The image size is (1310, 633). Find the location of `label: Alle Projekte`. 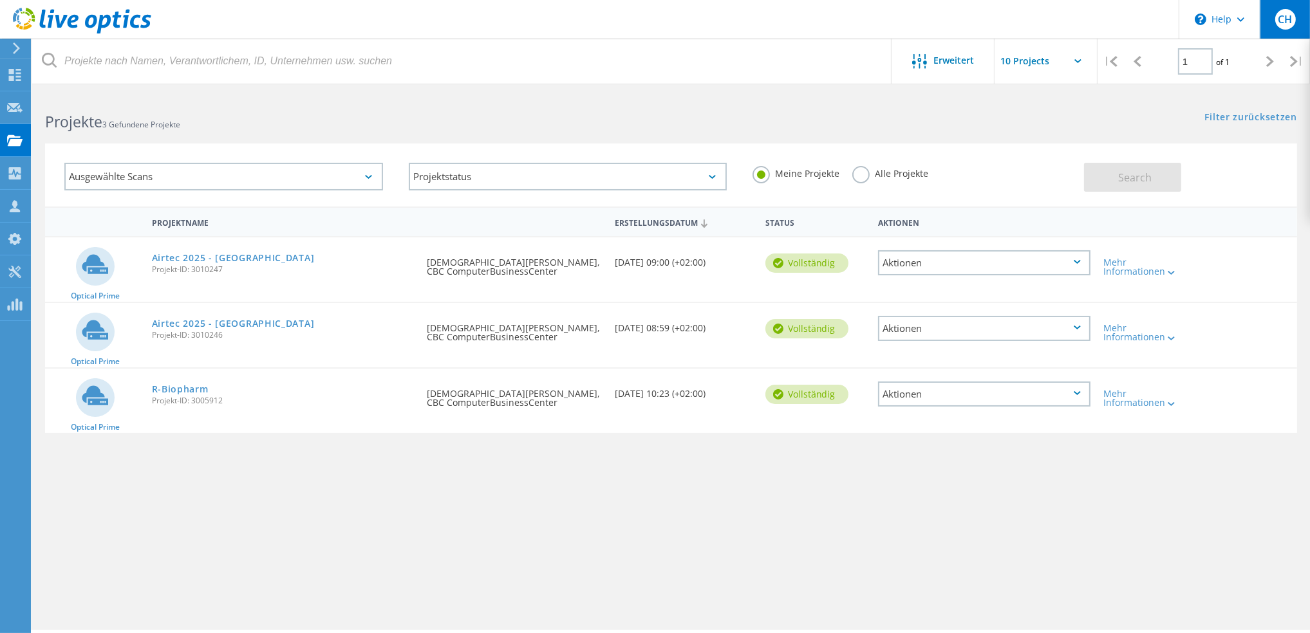

label: Alle Projekte is located at coordinates (890, 172).